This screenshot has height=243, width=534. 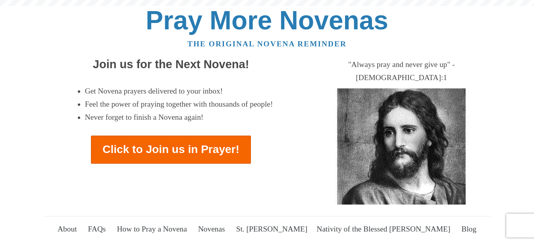 What do you see at coordinates (179, 104) in the screenshot?
I see `li: Feel the power of praying together with thousands of people!` at bounding box center [179, 104].